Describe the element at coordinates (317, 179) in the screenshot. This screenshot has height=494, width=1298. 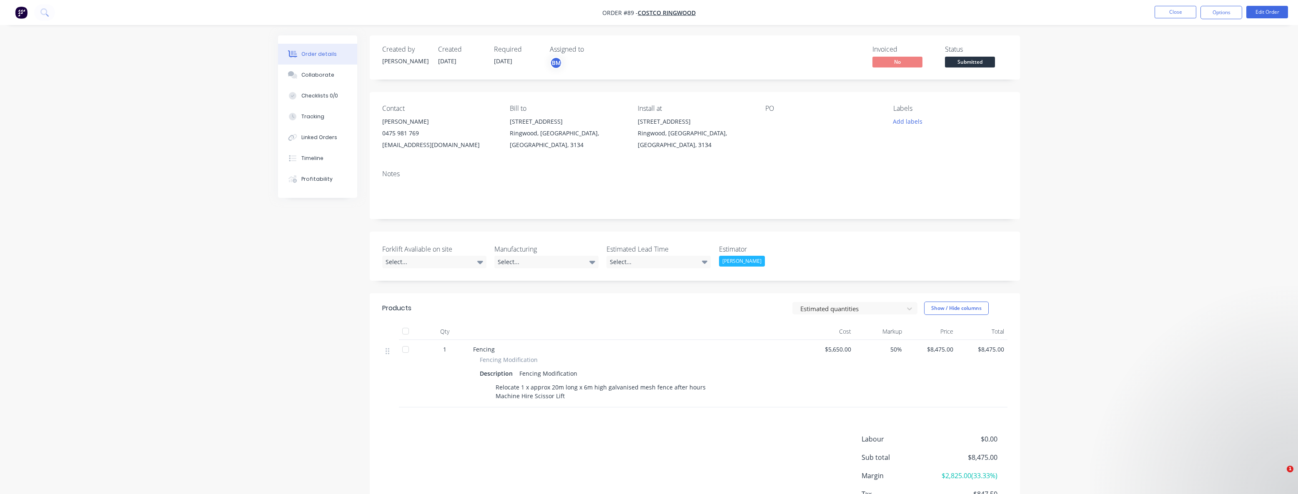
I see `div: Profitability` at that location.